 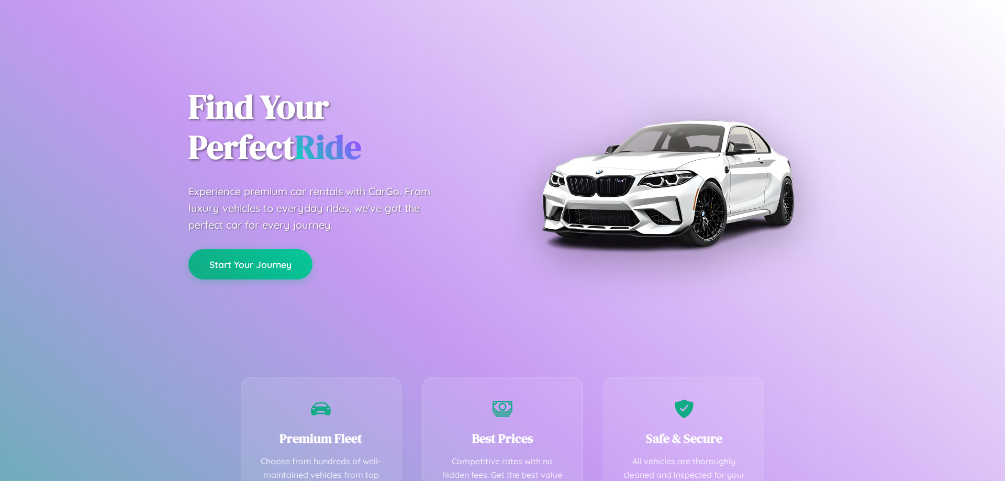 What do you see at coordinates (684, 438) in the screenshot?
I see `h3: Safe & Secure` at bounding box center [684, 438].